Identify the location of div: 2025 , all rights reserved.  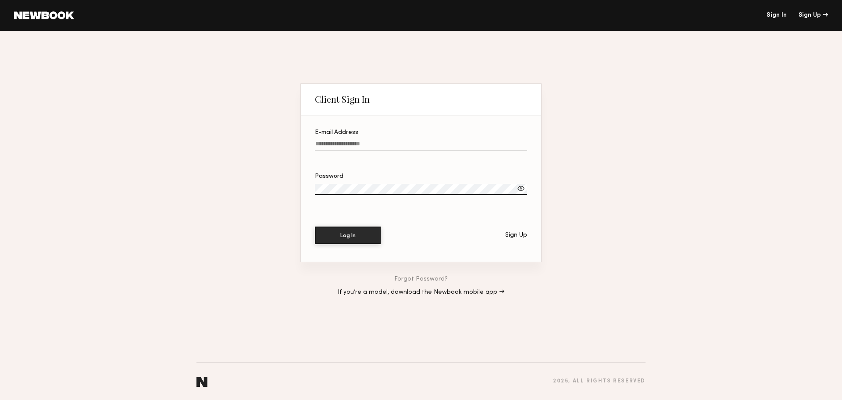
(599, 381).